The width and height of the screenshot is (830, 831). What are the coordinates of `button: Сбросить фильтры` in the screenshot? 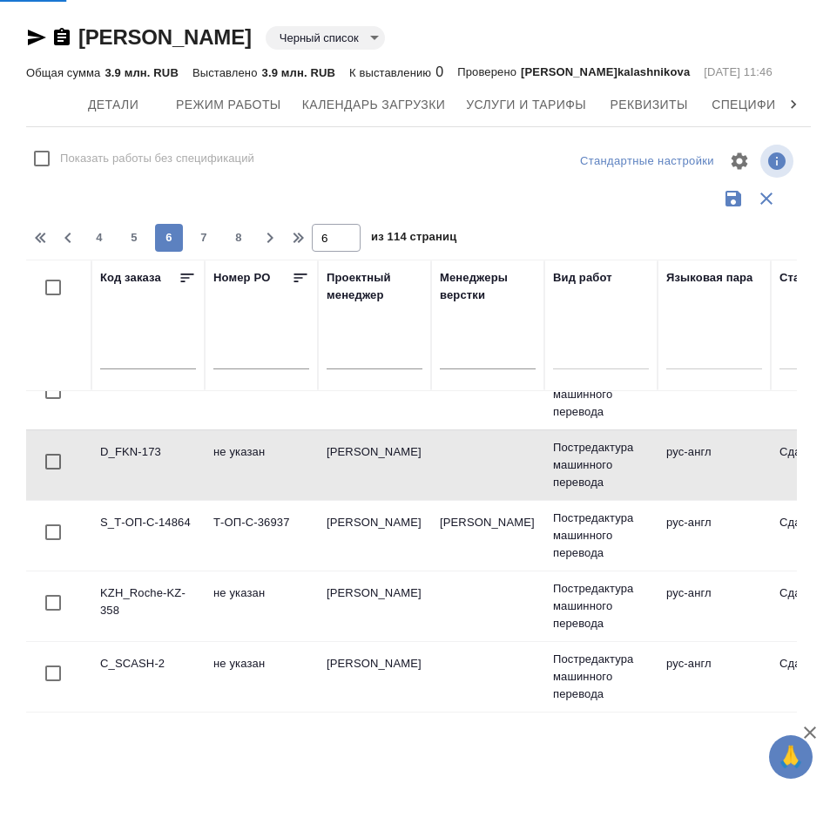 It's located at (766, 199).